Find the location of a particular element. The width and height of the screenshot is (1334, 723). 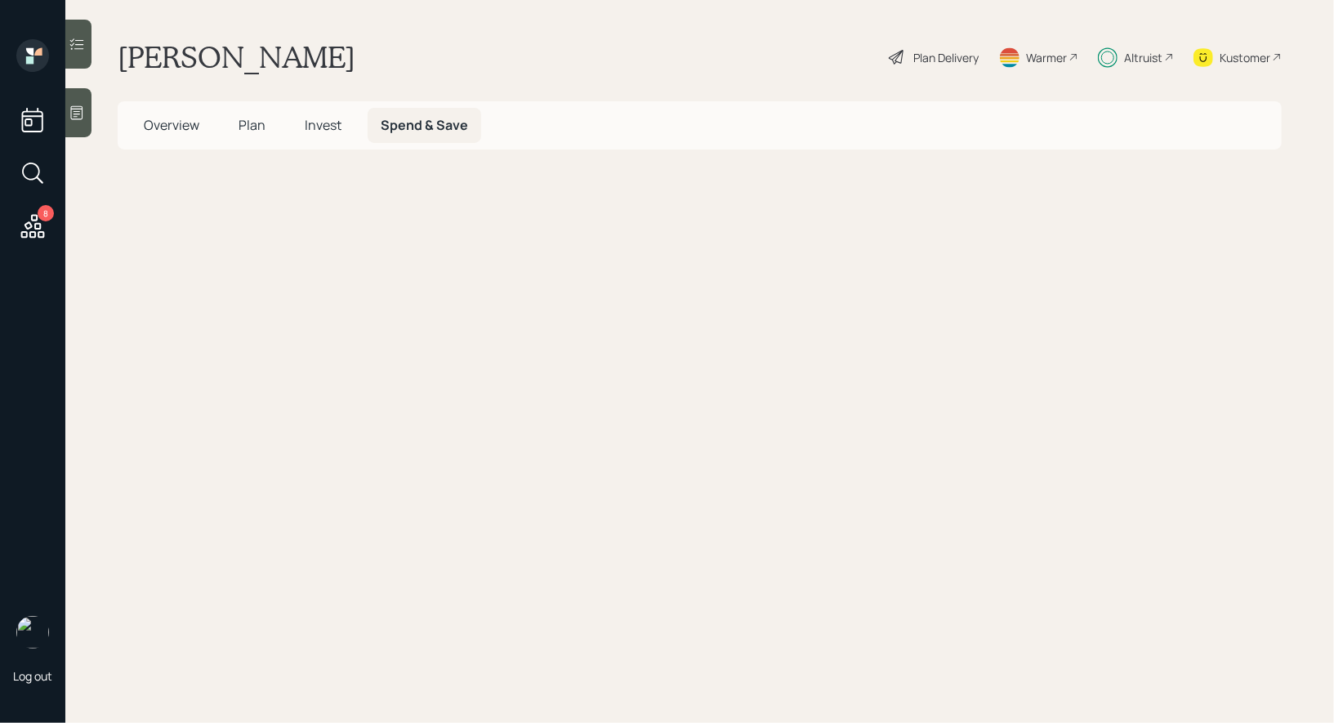

span: Plan is located at coordinates (252, 125).